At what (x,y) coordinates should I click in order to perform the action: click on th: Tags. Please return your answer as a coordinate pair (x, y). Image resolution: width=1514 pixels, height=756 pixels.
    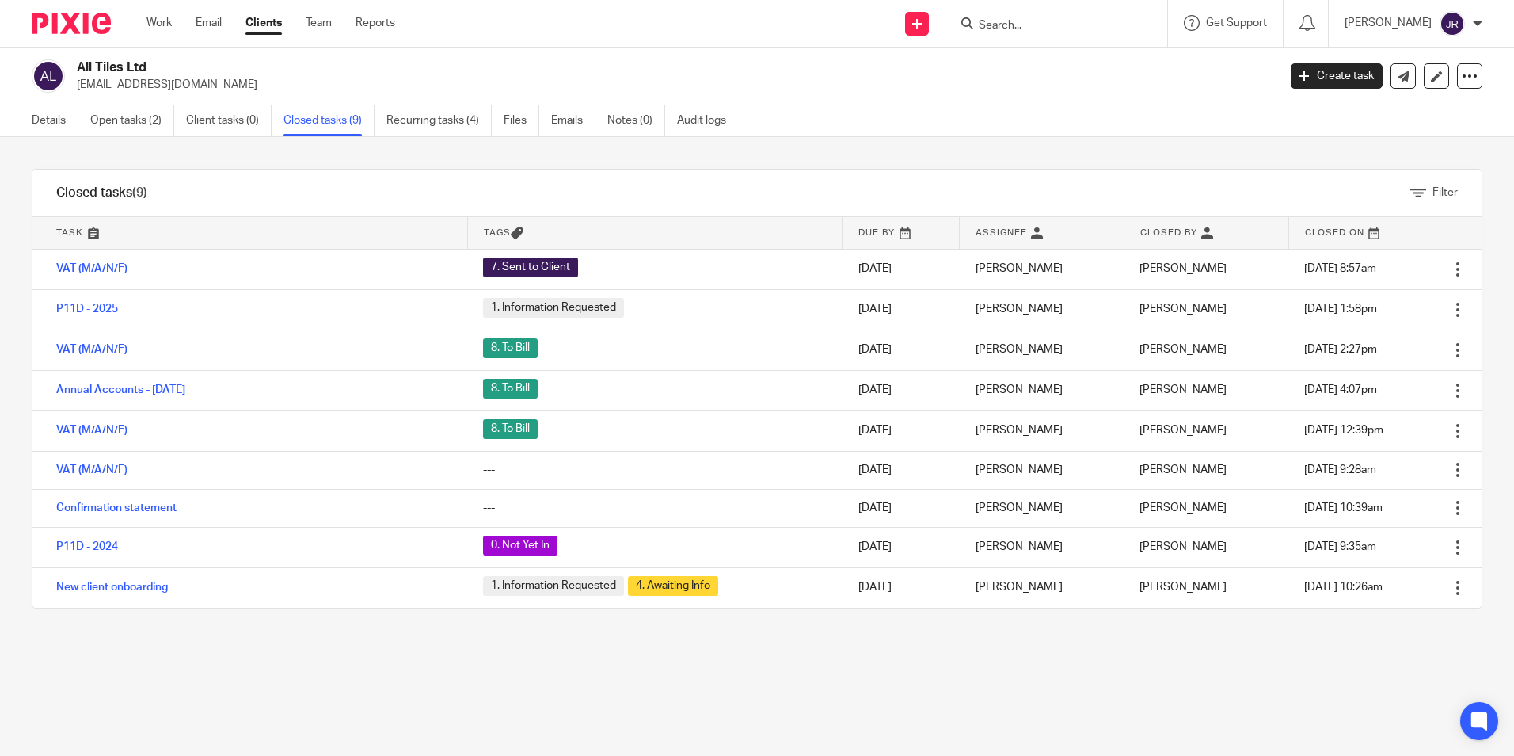
    Looking at the image, I should click on (655, 233).